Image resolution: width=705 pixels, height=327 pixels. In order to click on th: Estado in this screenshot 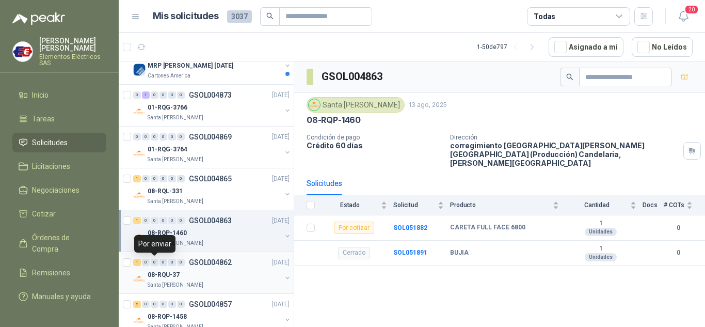, I will do `click(357, 205)`.